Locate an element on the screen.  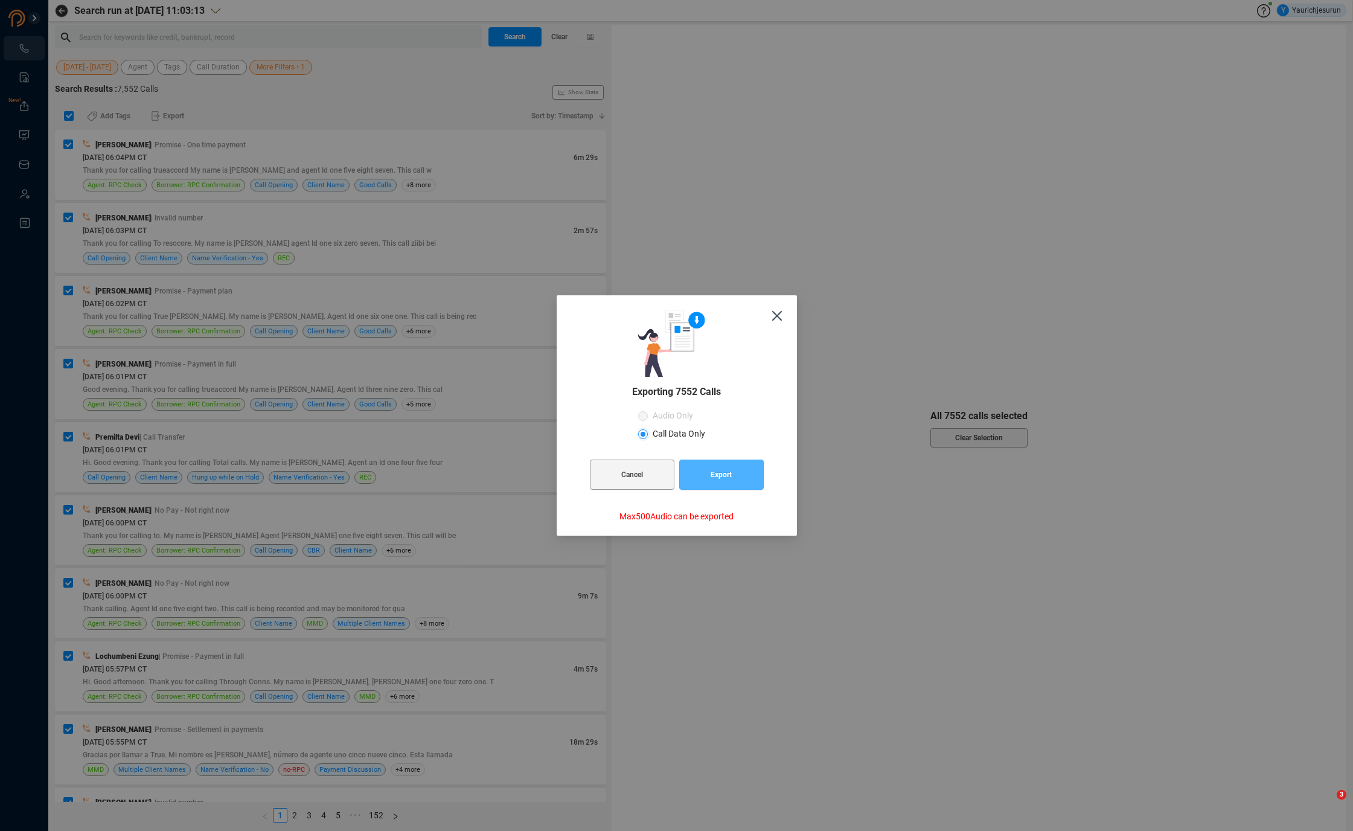
button: Close is located at coordinates (777, 315).